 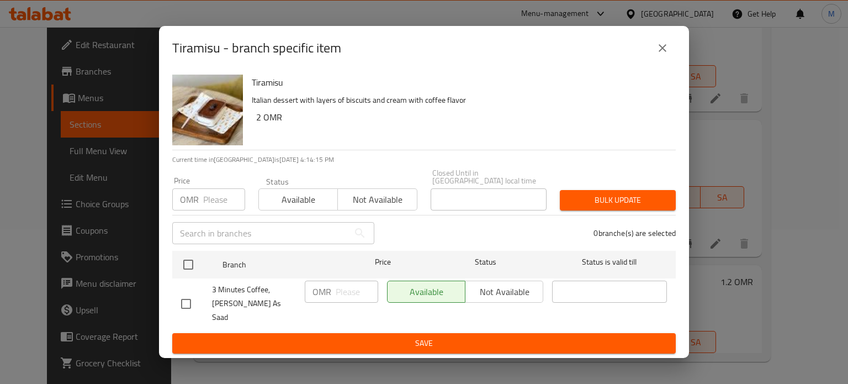 What do you see at coordinates (257, 48) in the screenshot?
I see `h2: Tiramisu - branch specific item` at bounding box center [257, 48].